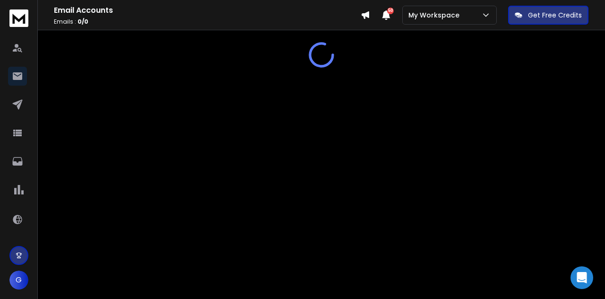  What do you see at coordinates (19, 280) in the screenshot?
I see `span: G` at bounding box center [19, 280].